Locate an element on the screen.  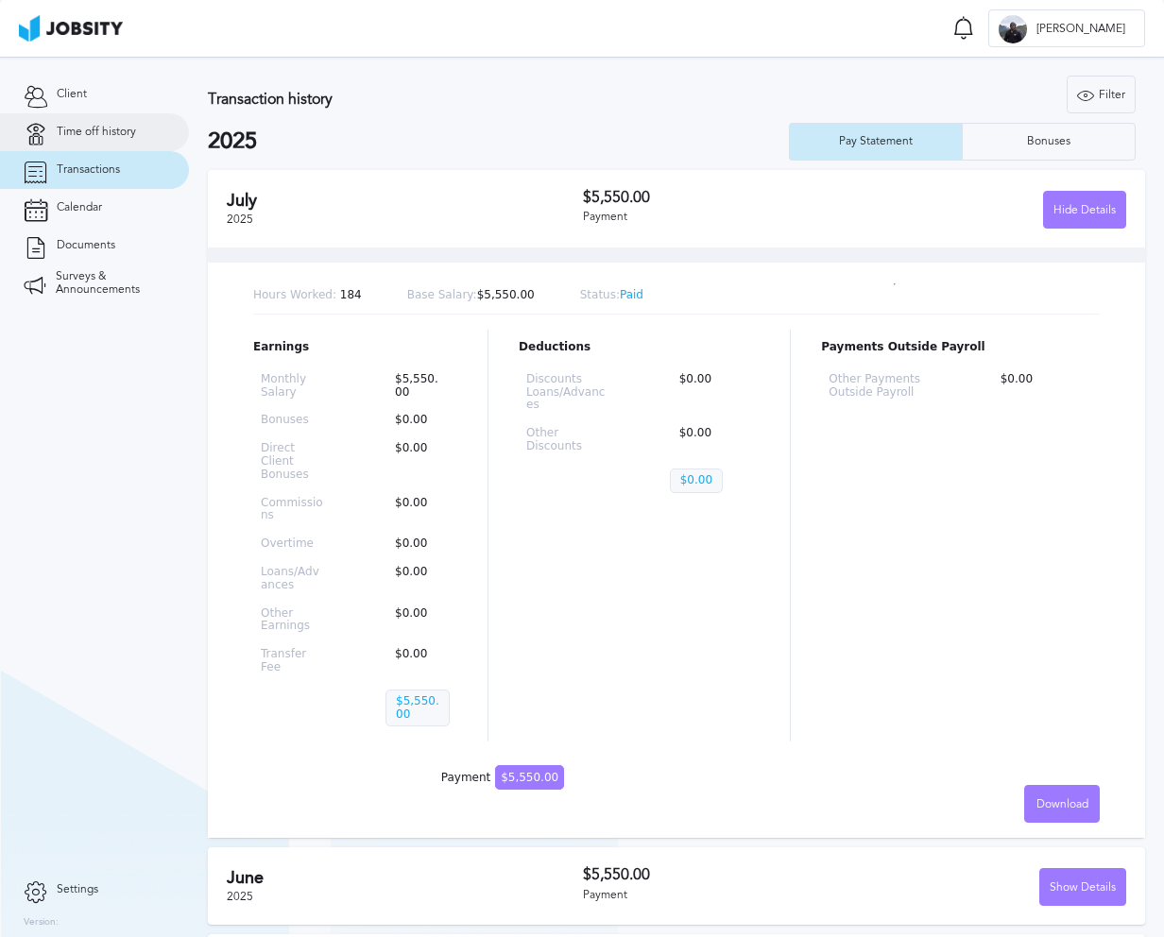
p: 184 is located at coordinates (307, 296).